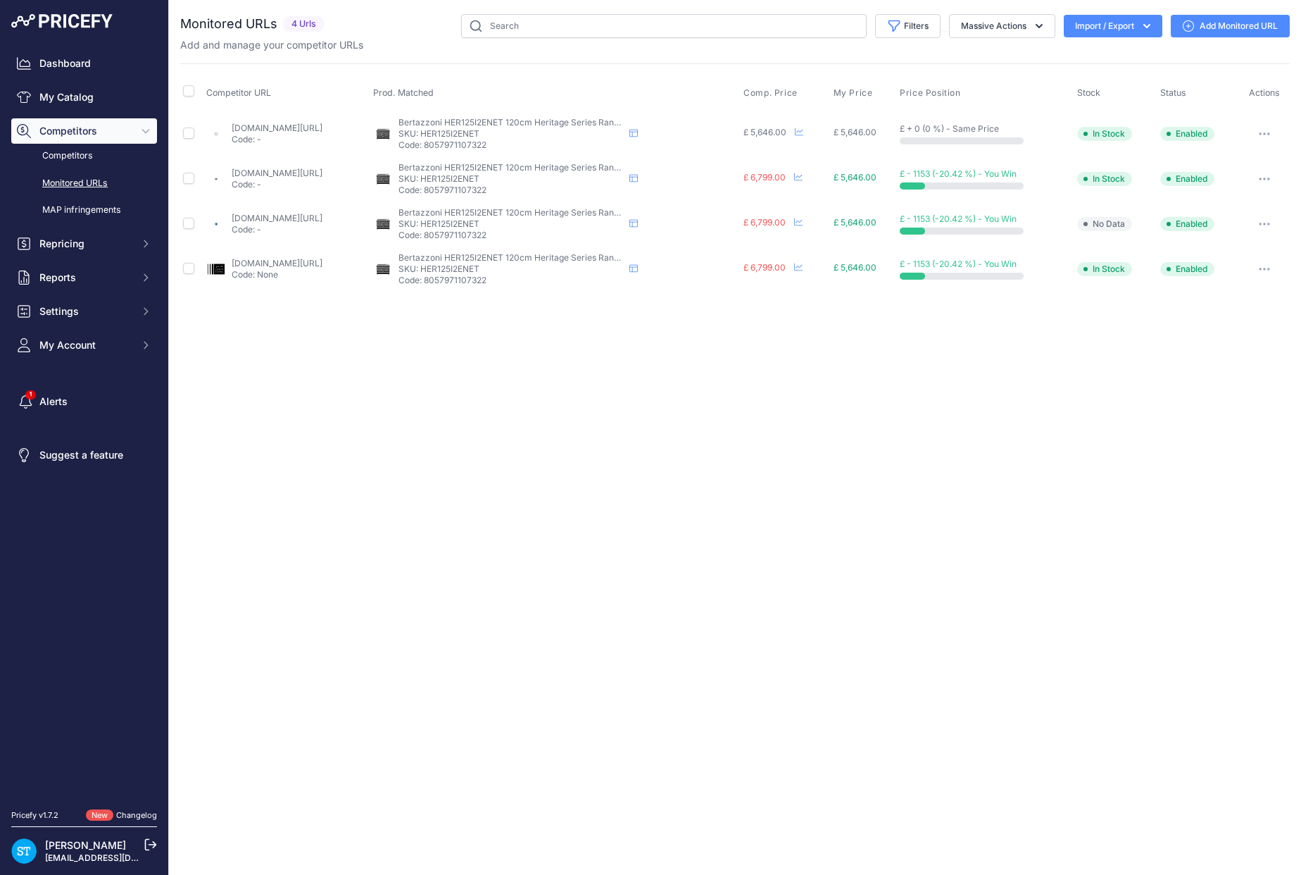  Describe the element at coordinates (84, 277) in the screenshot. I see `button: Reports` at that location.